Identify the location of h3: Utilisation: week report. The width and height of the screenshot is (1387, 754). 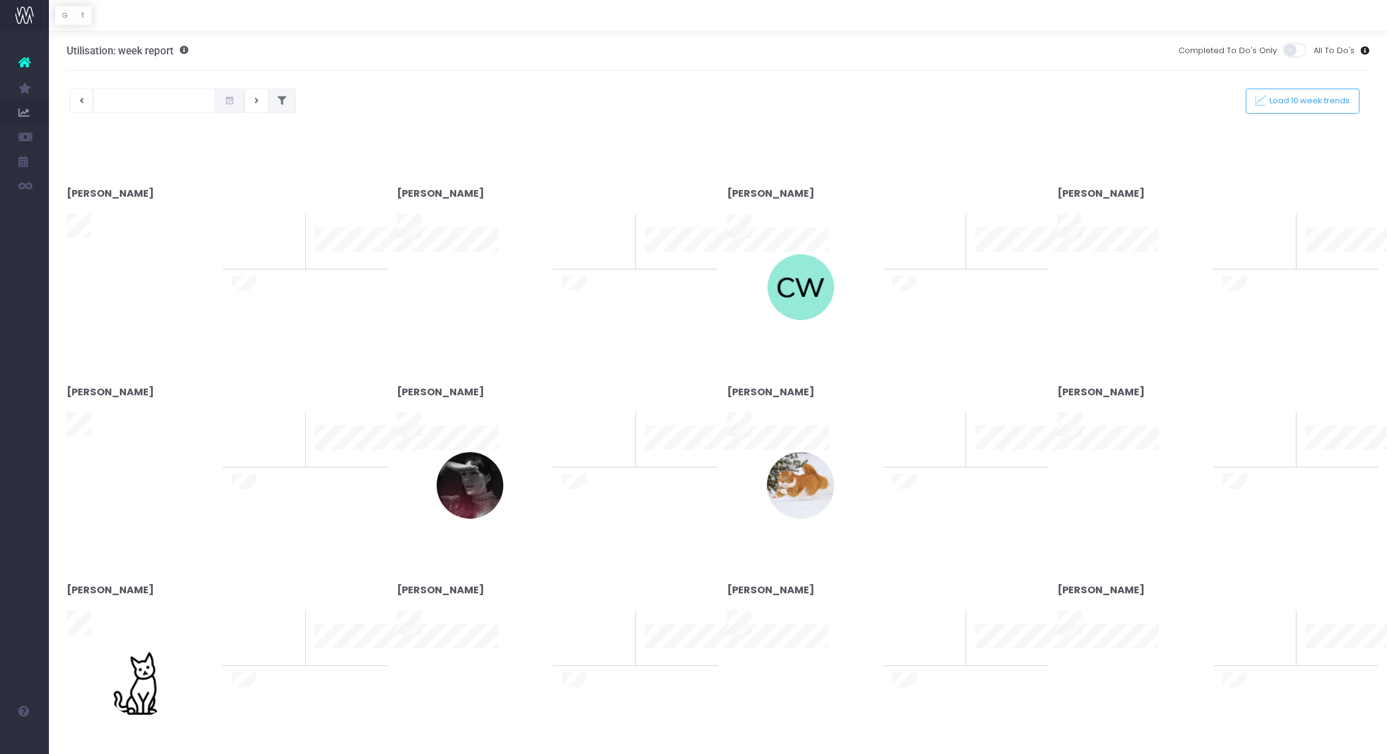
(127, 51).